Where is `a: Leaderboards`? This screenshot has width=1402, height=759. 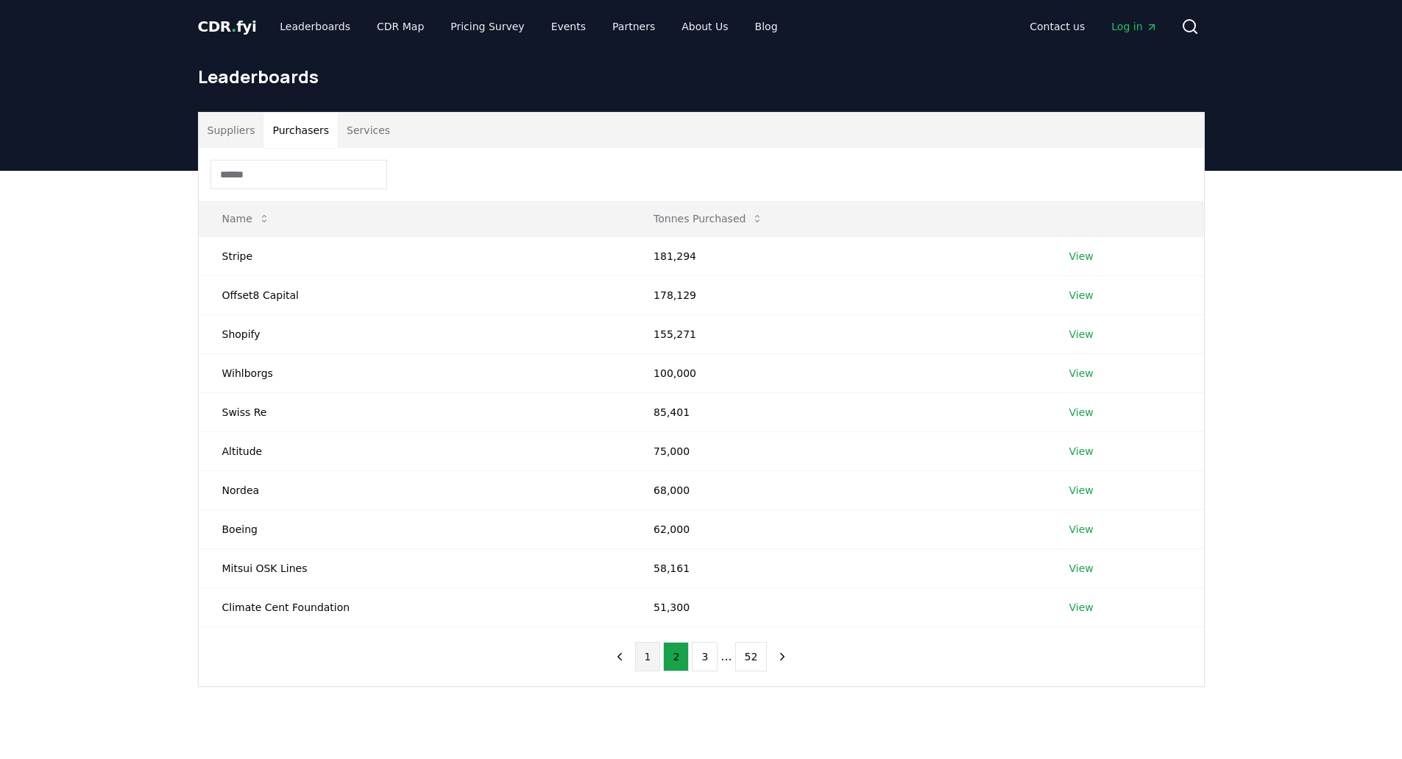
a: Leaderboards is located at coordinates (315, 27).